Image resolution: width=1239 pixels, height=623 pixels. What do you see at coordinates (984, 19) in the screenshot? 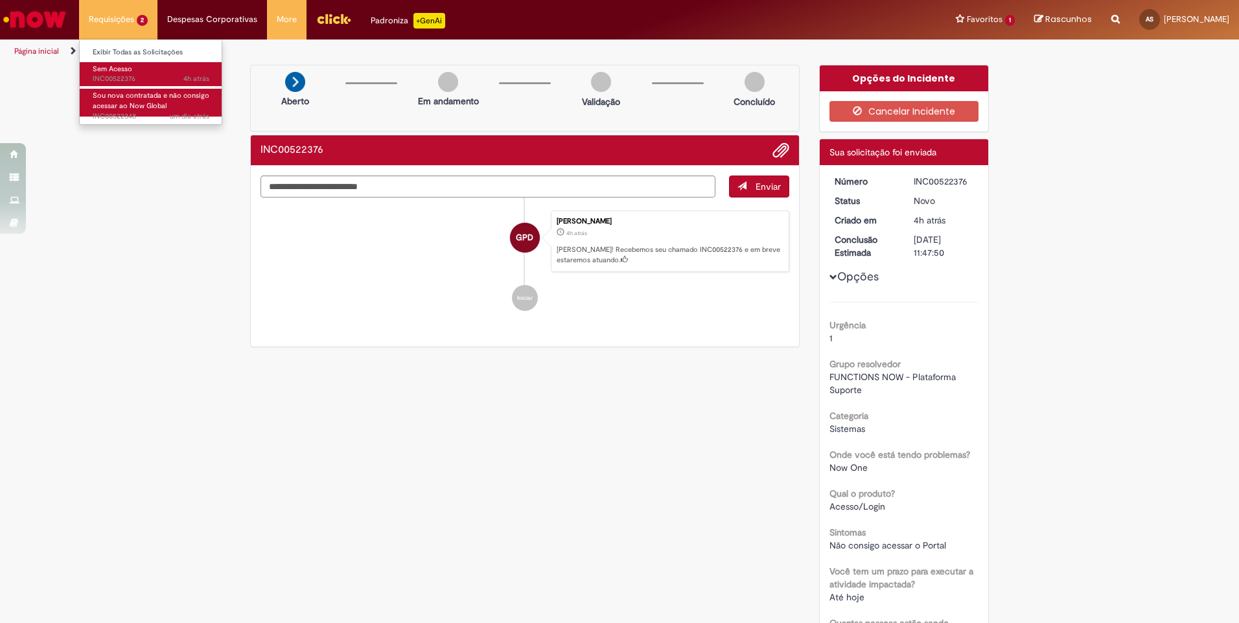
I see `span: Favoritos` at bounding box center [984, 19].